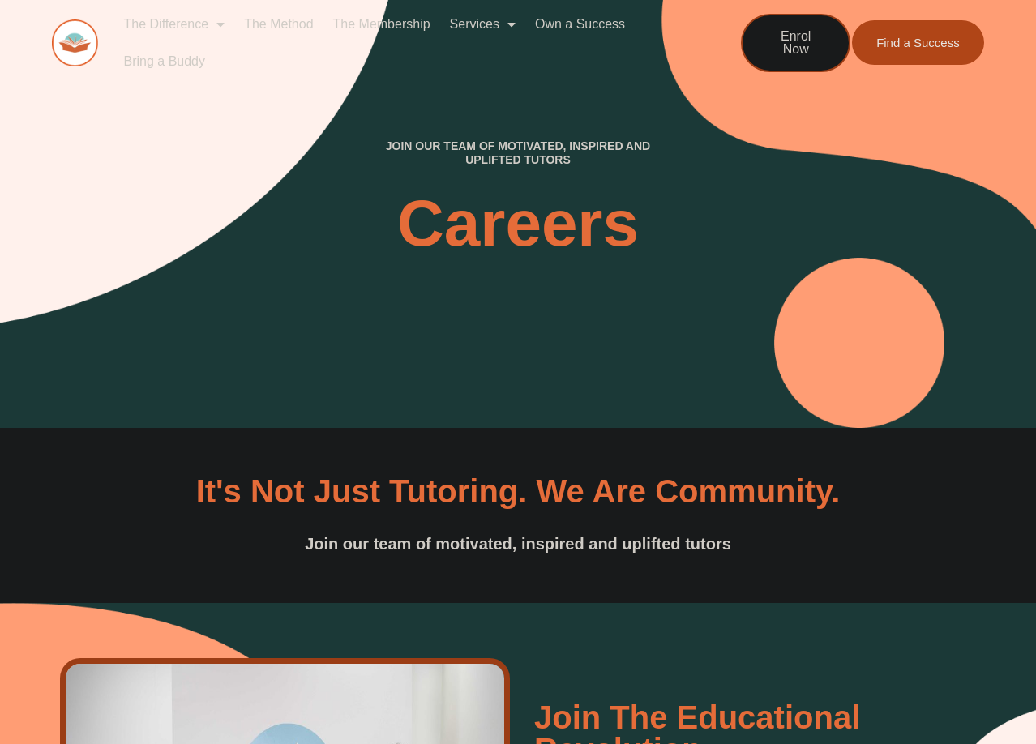  What do you see at coordinates (995, 705) in the screenshot?
I see `div: Chat Widget` at bounding box center [995, 705].